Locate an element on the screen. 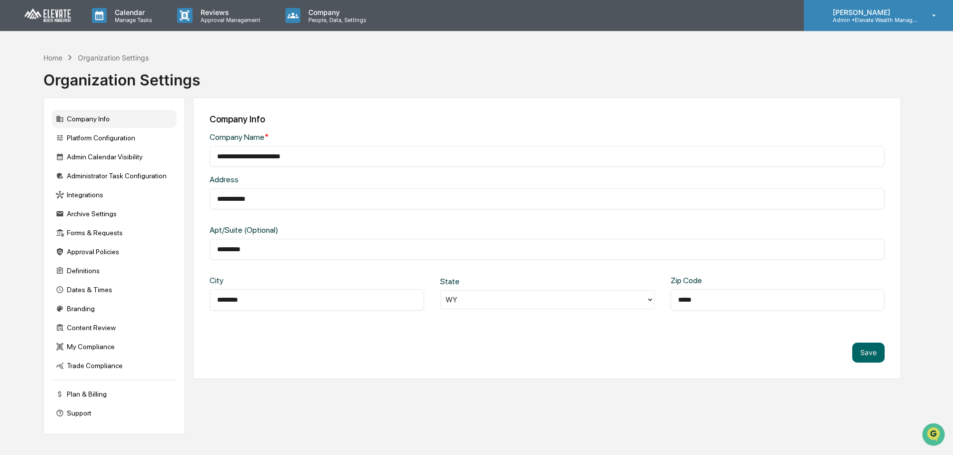  a: Powered byPylon is located at coordinates (95, 173).